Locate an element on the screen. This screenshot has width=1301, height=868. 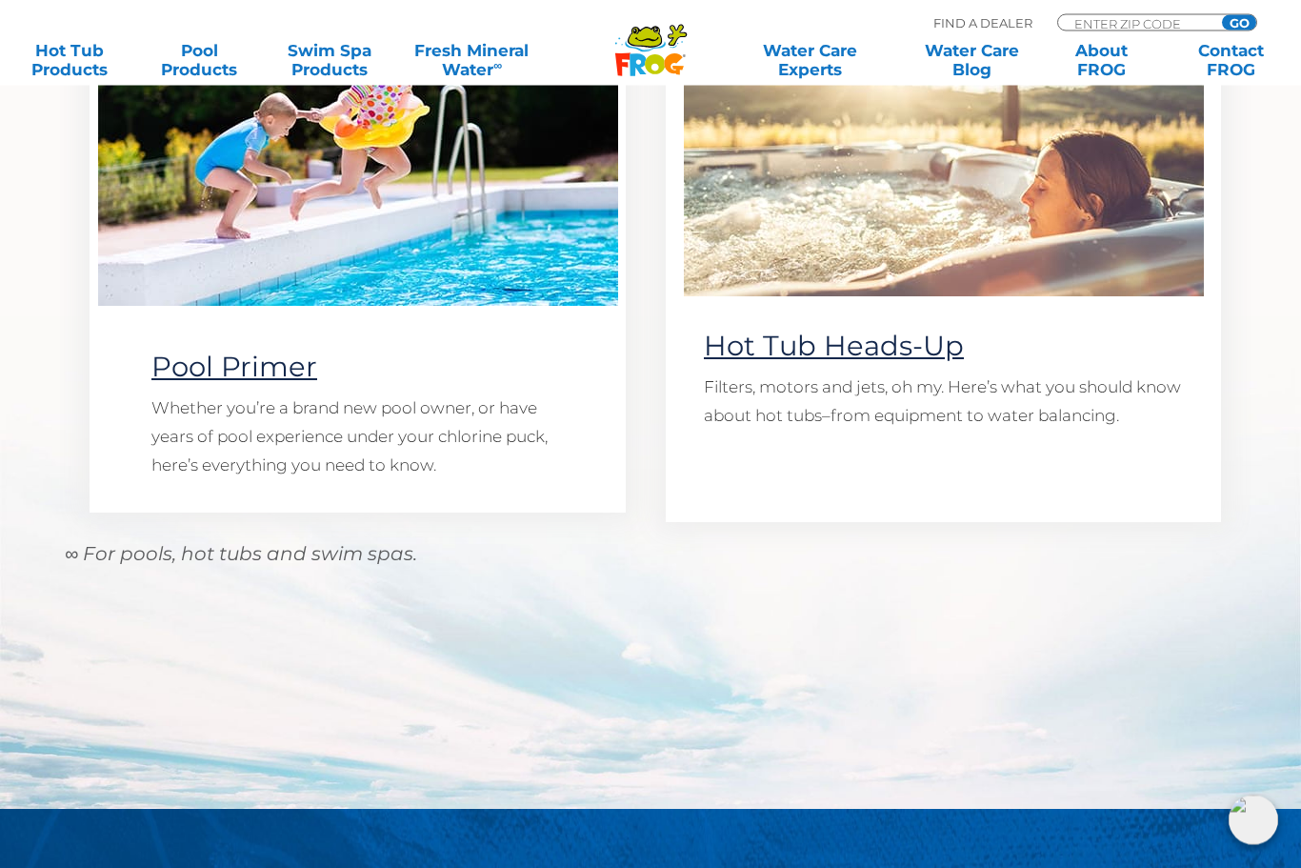
img: openIcon is located at coordinates (1254, 820).